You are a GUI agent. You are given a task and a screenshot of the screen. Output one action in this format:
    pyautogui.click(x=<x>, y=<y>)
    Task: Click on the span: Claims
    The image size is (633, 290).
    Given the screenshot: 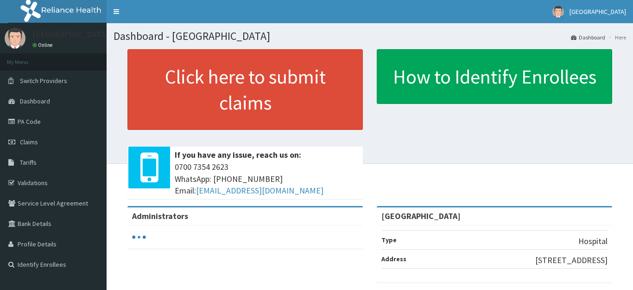 What is the action you would take?
    pyautogui.click(x=29, y=142)
    